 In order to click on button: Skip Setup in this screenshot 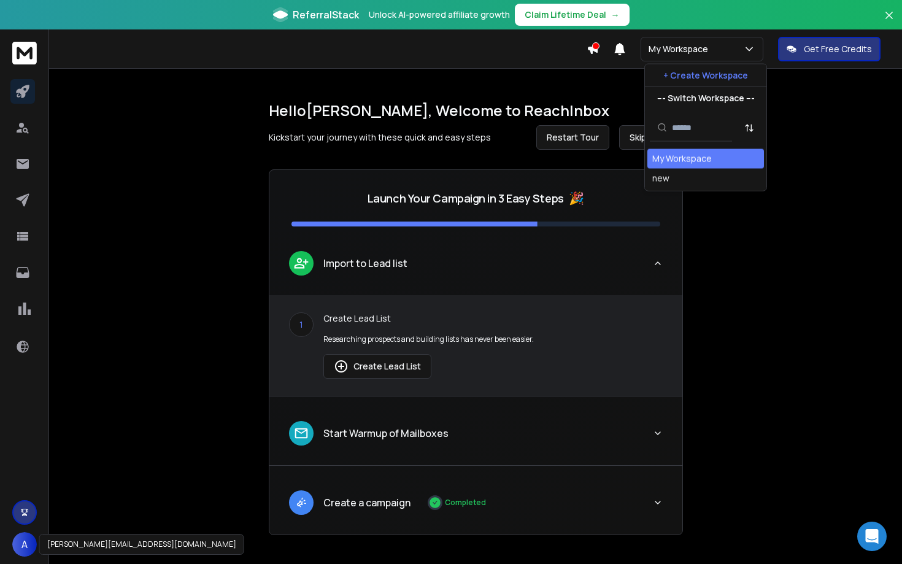, I will do `click(651, 137)`.